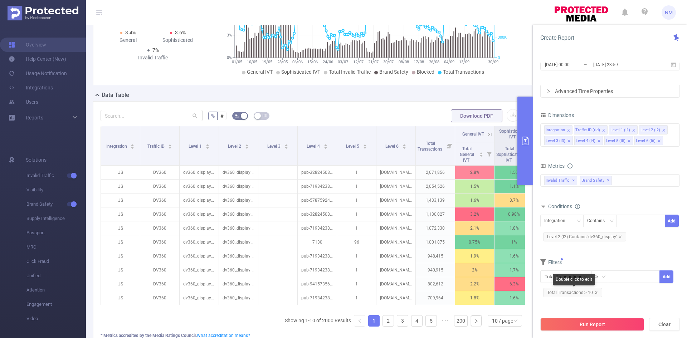  What do you see at coordinates (238, 214) in the screenshot?
I see `p: dv360_display_ny [1021256992]` at bounding box center [238, 214].